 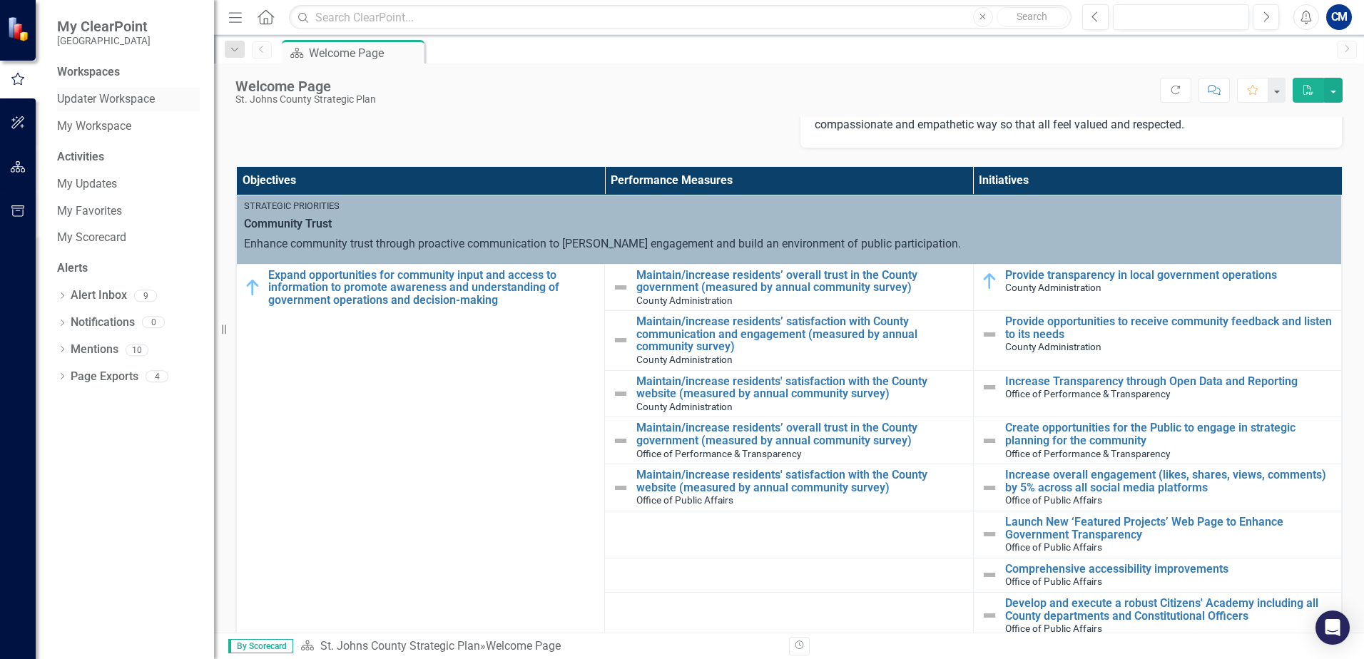 What do you see at coordinates (800, 334) in the screenshot?
I see `a: Maintain/increase residents’ satisfaction with County communication and engagement (measured by a...` at bounding box center [800, 334].